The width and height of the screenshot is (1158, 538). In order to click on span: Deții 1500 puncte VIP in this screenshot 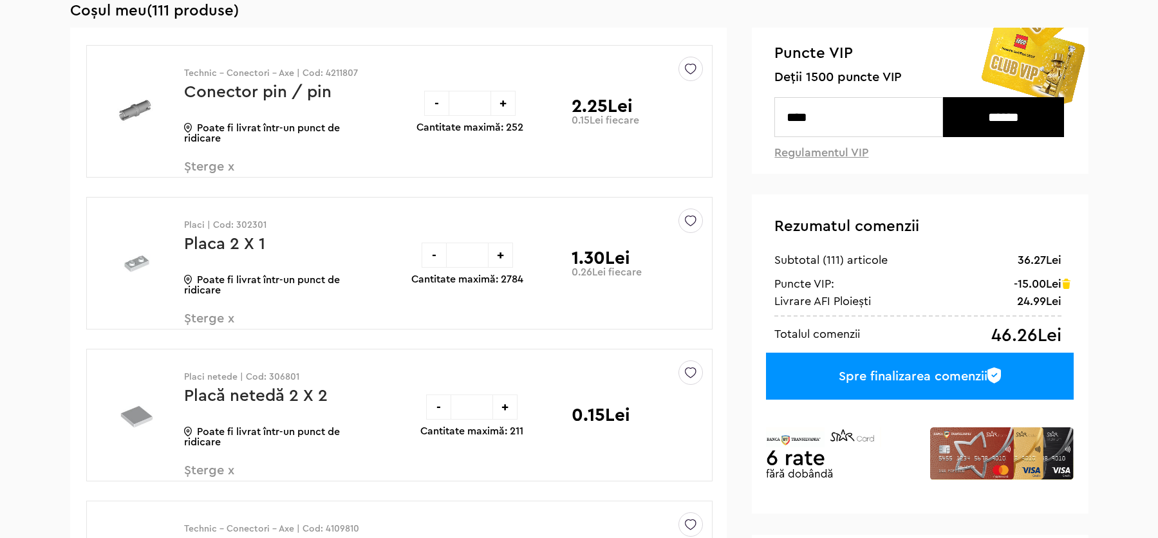, I will do `click(920, 77)`.